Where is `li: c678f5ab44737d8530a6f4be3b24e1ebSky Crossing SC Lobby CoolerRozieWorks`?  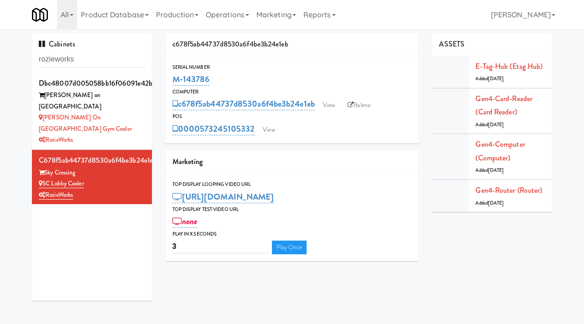
li: c678f5ab44737d8530a6f4be3b24e1ebSky Crossing SC Lobby CoolerRozieWorks is located at coordinates (92, 177).